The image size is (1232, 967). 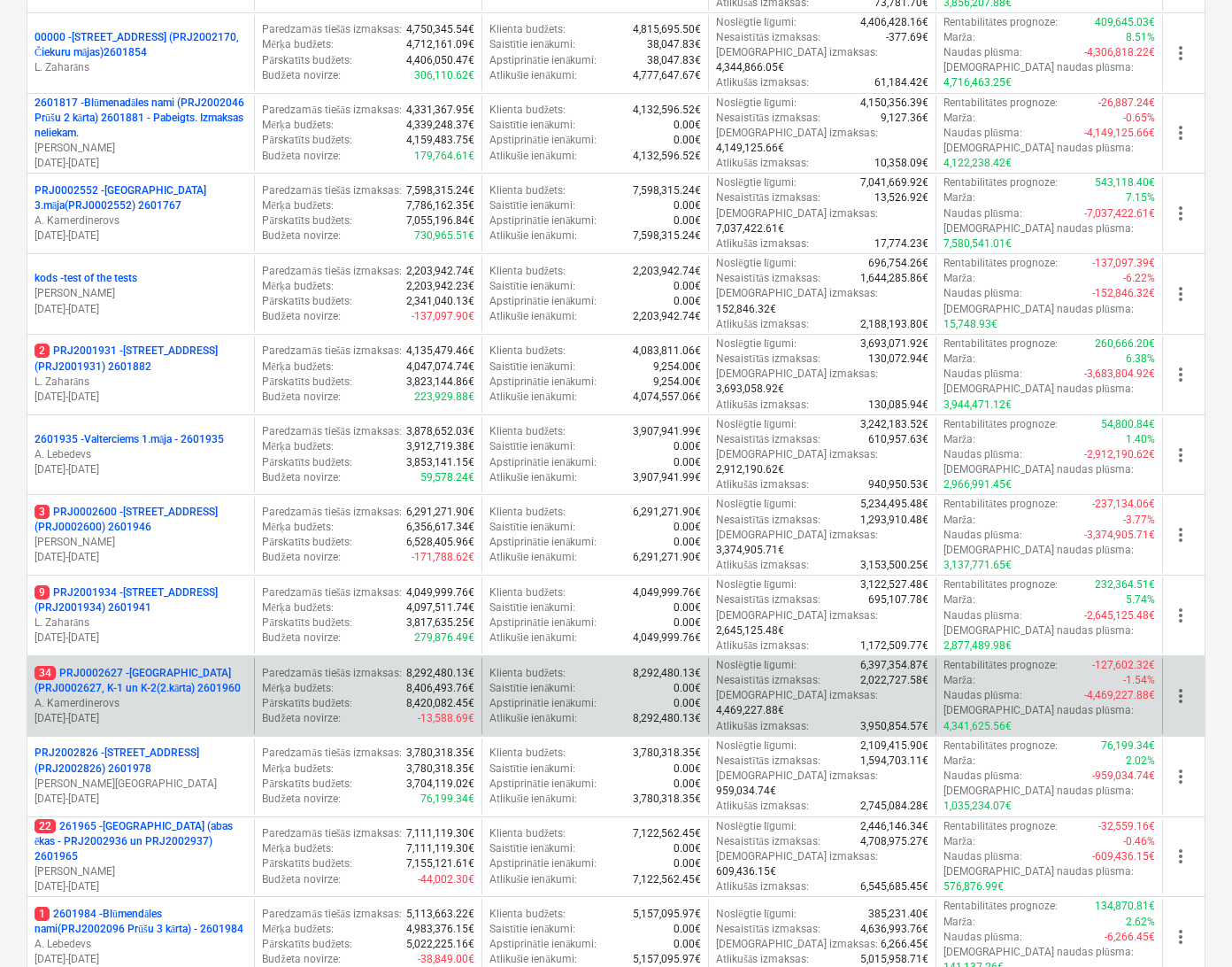 What do you see at coordinates (667, 351) in the screenshot?
I see `p: 4,083,811.06€` at bounding box center [667, 351].